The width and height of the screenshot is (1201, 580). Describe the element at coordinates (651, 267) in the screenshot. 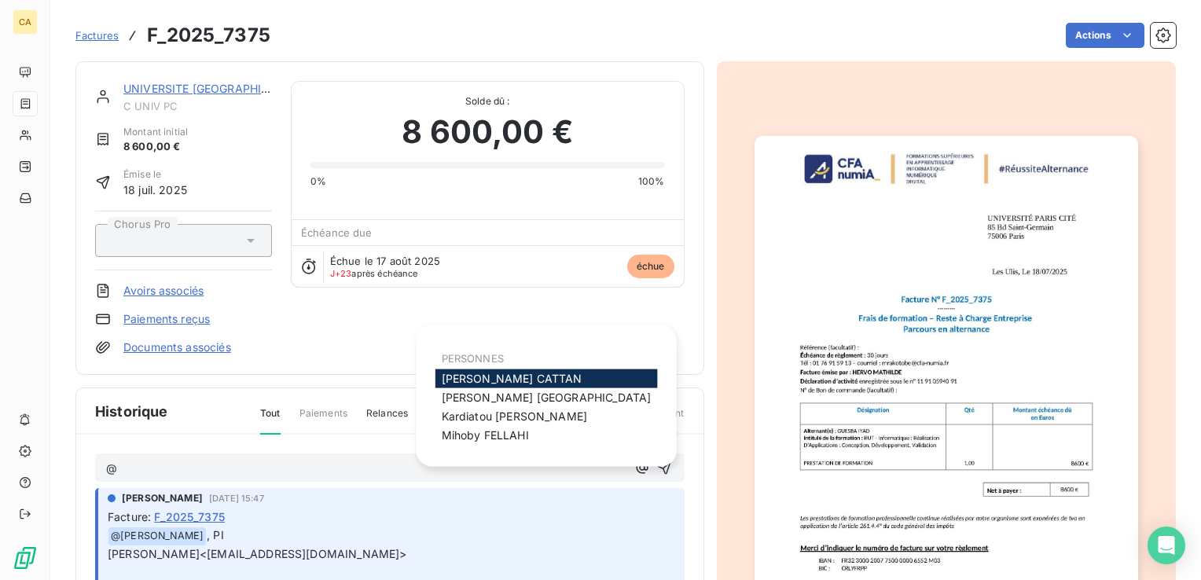

I see `span: échue` at that location.